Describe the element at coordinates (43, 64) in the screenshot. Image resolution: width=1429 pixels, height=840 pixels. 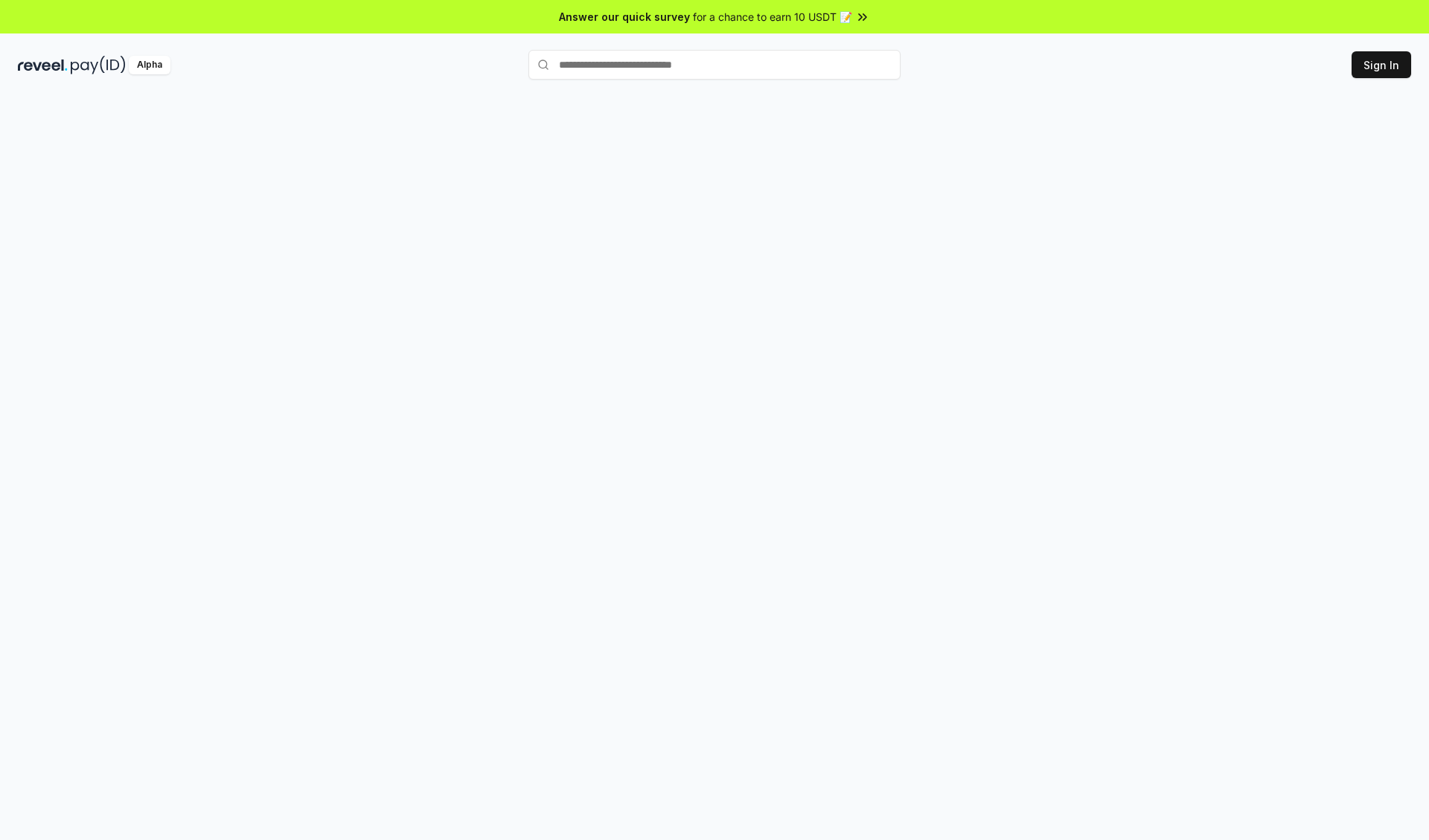
I see `img: reveel_dark` at that location.